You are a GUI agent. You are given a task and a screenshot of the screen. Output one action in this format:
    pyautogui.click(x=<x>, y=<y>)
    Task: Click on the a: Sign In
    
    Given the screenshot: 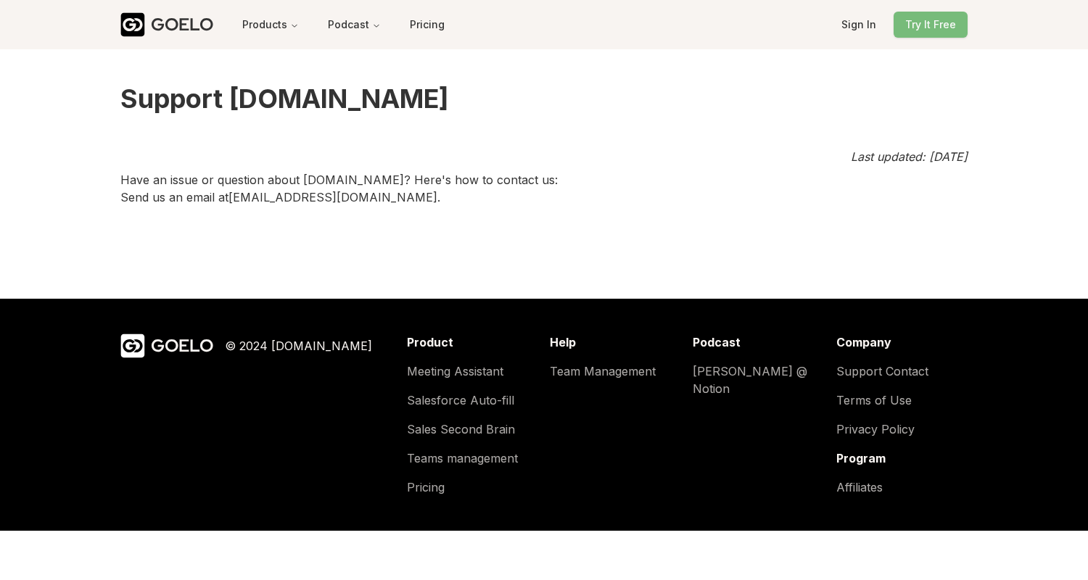 What is the action you would take?
    pyautogui.click(x=859, y=25)
    